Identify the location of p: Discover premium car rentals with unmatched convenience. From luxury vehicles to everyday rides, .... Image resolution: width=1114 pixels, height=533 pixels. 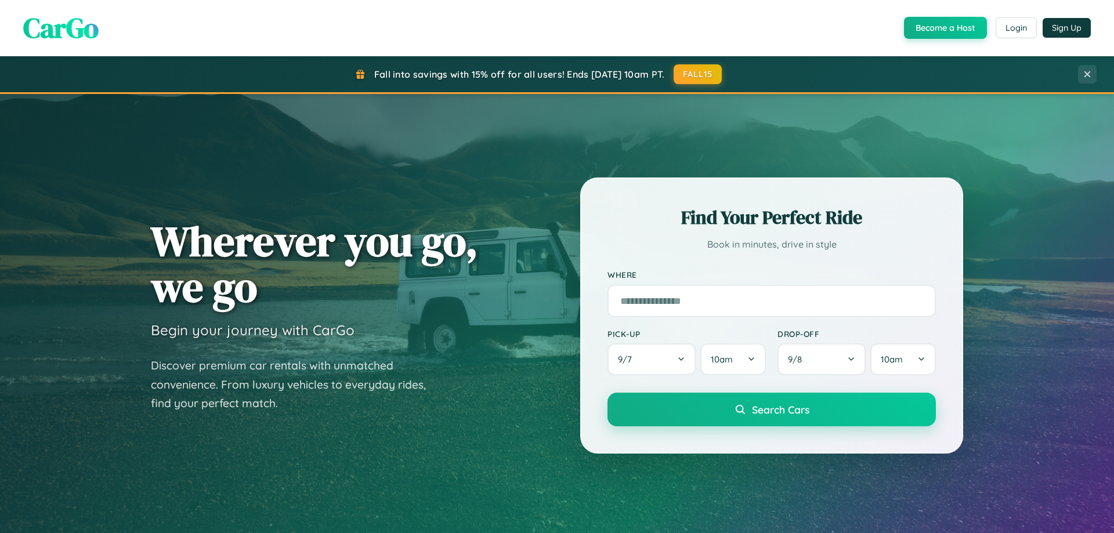
(296, 385).